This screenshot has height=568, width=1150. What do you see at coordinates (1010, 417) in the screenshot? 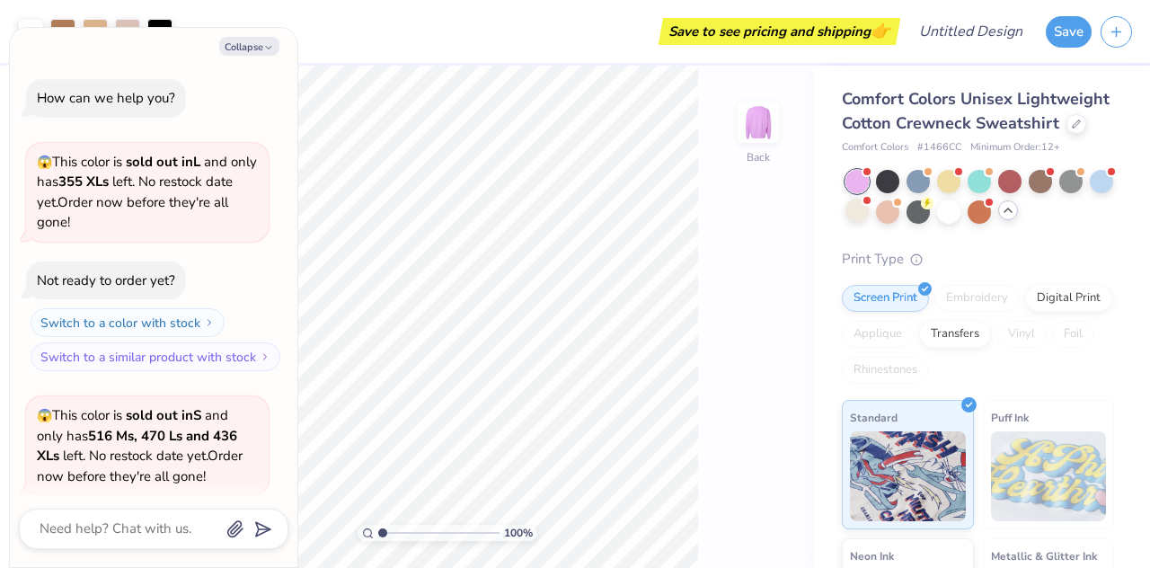
I see `span: Puff Ink` at bounding box center [1010, 417].